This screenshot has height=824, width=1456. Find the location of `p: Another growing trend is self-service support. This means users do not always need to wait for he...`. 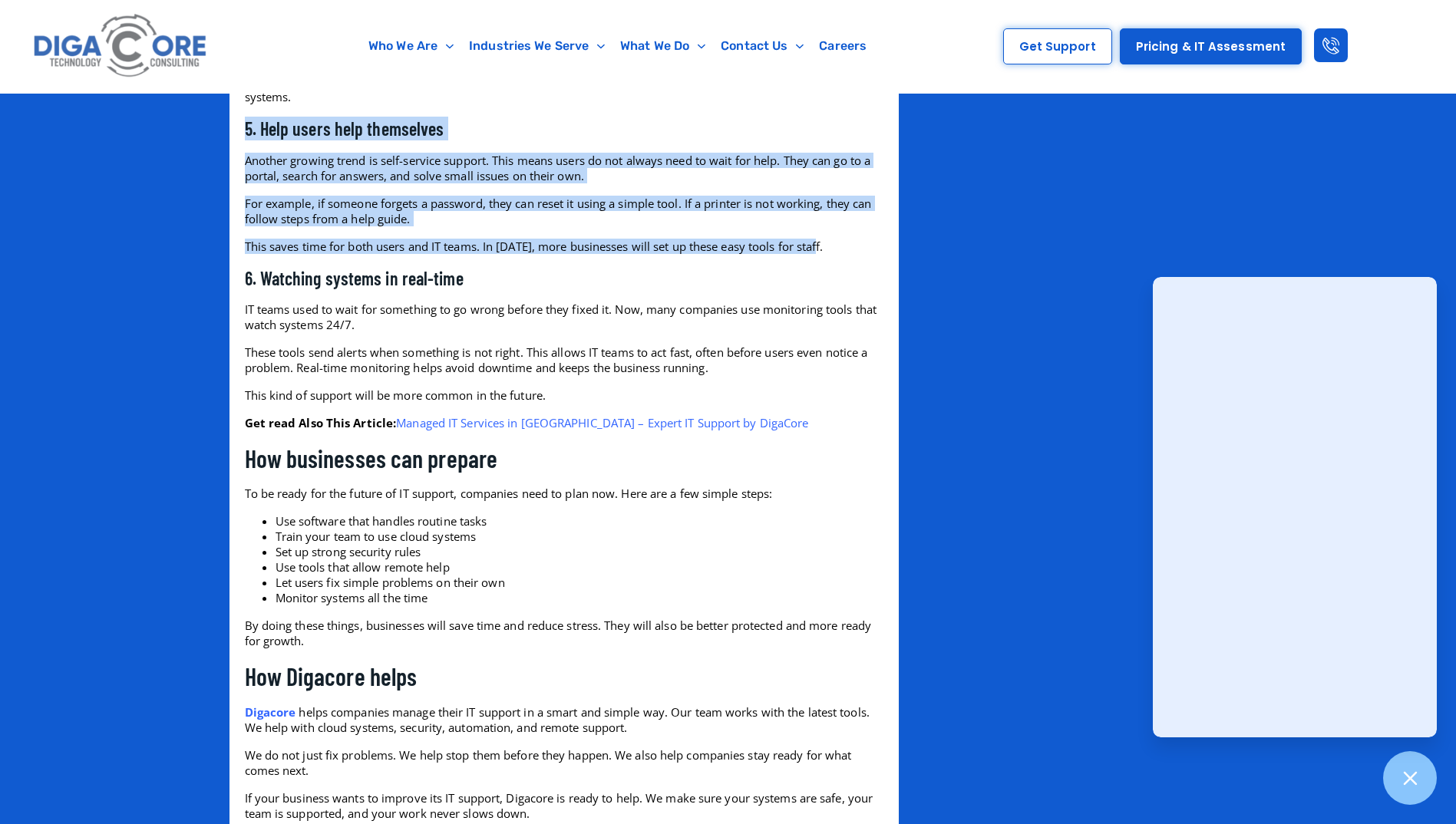

p: Another growing trend is self-service support. This means users do not always need to wait for he... is located at coordinates (564, 168).